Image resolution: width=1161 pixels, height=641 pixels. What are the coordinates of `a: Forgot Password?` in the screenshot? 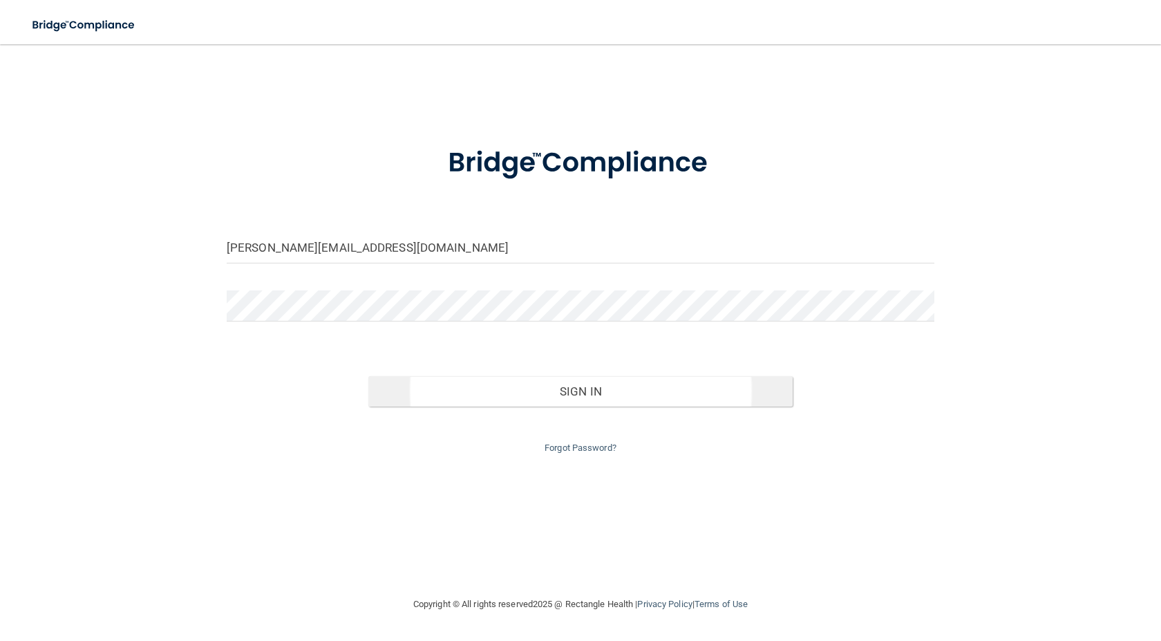 It's located at (581, 447).